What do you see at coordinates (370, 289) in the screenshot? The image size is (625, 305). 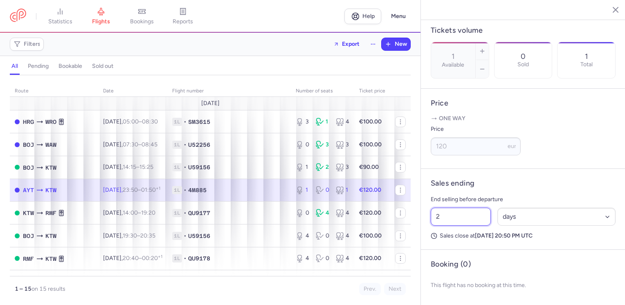 I see `button: Prev.` at bounding box center [370, 289].